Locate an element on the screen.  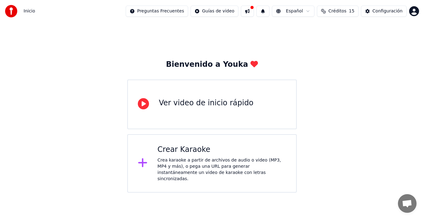
button: Preguntas Frecuentes is located at coordinates (157, 11).